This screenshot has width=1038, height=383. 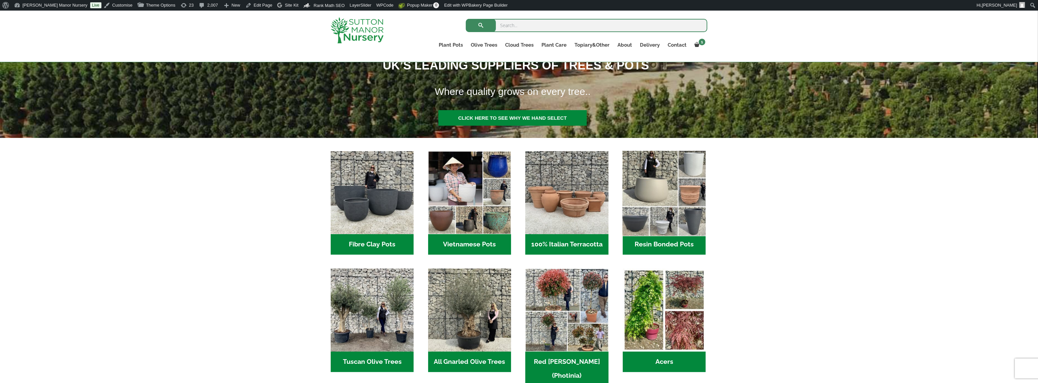 I want to click on h2: All Gnarled Olive Trees, so click(x=470, y=361).